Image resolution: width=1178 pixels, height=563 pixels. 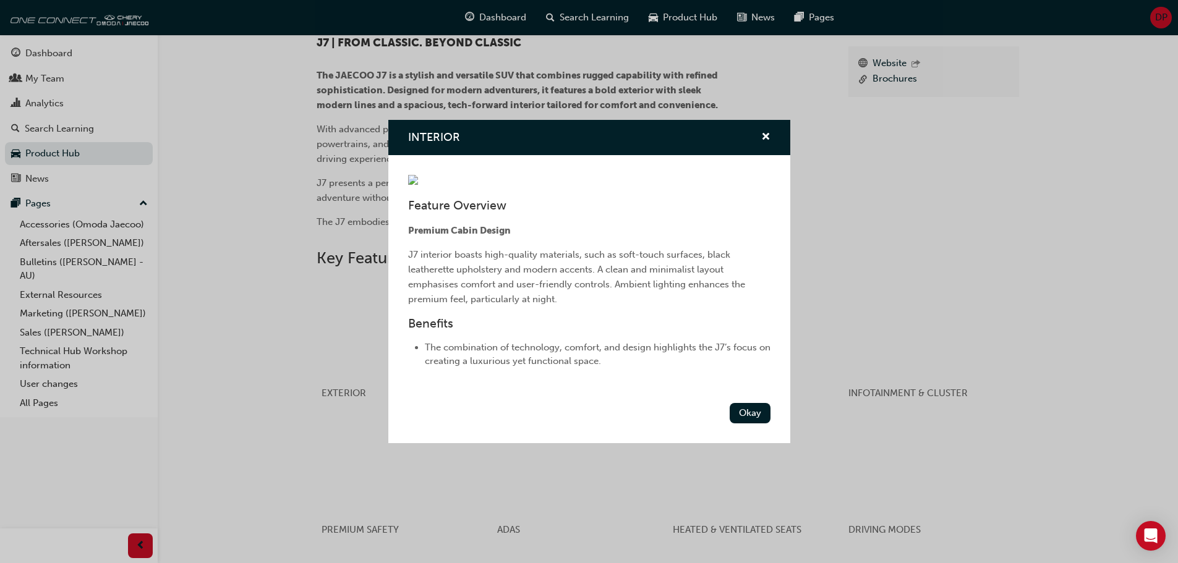 I want to click on span: cross-icon, so click(x=765, y=138).